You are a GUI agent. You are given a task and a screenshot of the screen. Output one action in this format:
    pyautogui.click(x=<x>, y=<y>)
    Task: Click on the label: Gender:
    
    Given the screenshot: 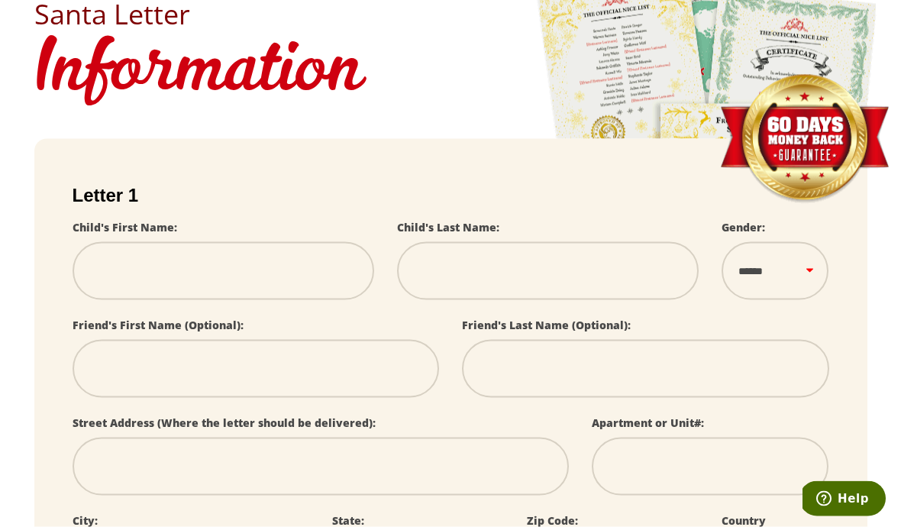 What is the action you would take?
    pyautogui.click(x=743, y=227)
    